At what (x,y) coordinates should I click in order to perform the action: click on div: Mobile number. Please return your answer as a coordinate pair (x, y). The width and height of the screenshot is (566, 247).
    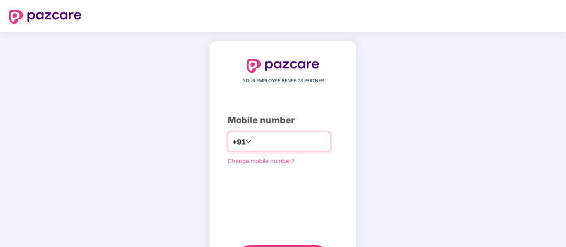
    Looking at the image, I should click on (283, 120).